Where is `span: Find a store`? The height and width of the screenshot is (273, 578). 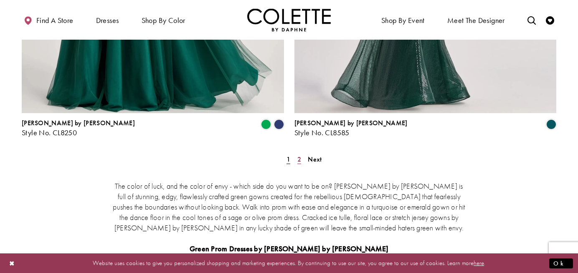
span: Find a store is located at coordinates (55, 20).